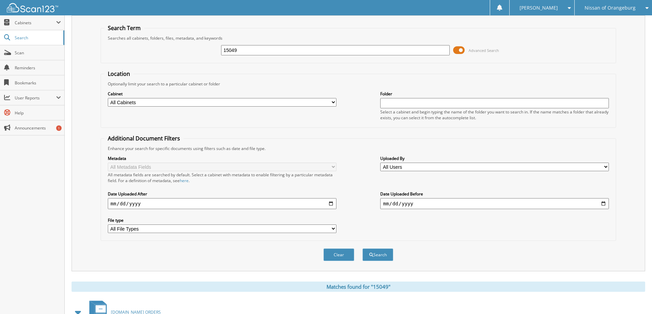  I want to click on div: Enhance your search for specific documents using filters such as date and file type., so click(358, 149).